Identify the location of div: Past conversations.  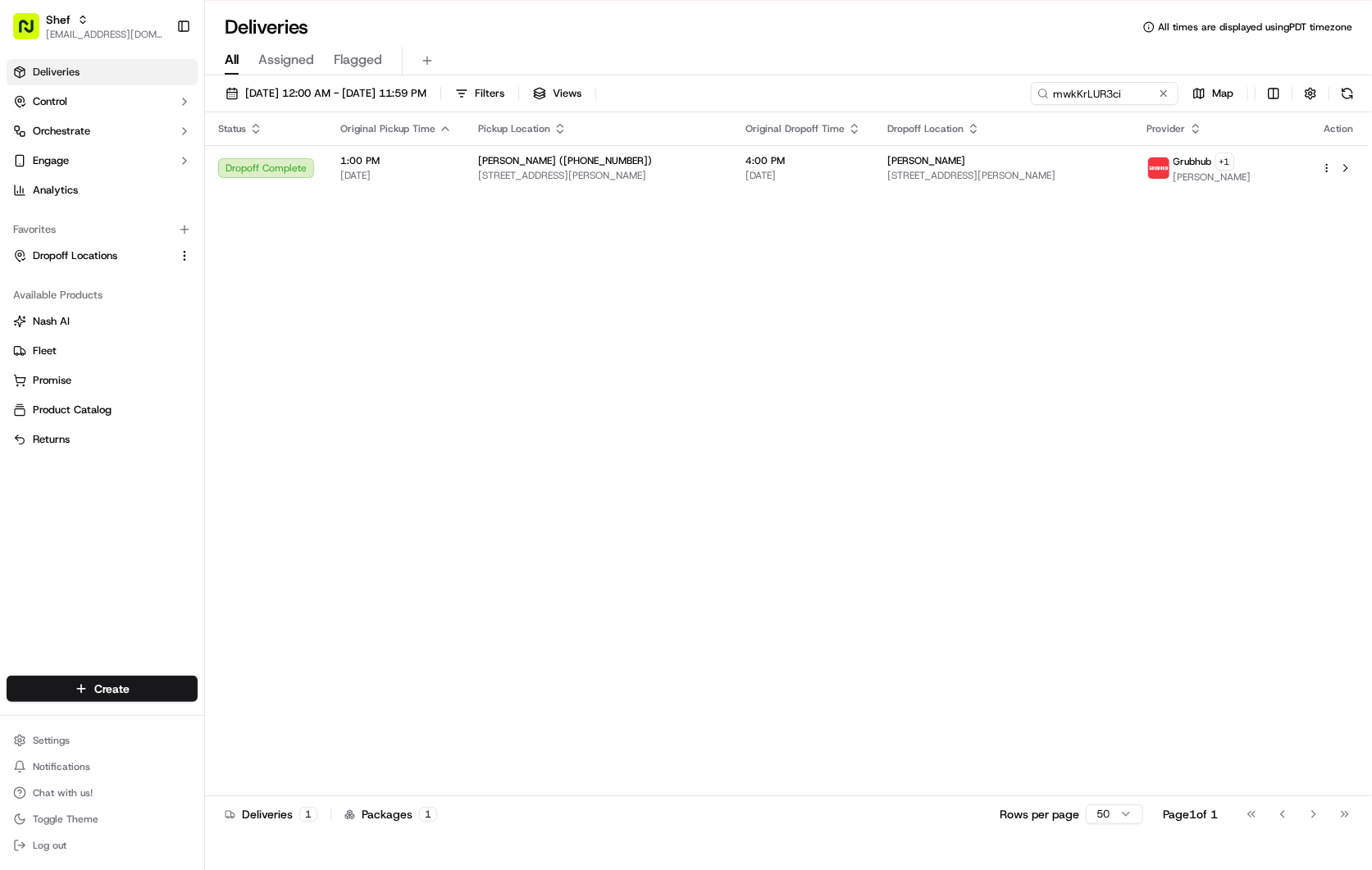
(63, 220).